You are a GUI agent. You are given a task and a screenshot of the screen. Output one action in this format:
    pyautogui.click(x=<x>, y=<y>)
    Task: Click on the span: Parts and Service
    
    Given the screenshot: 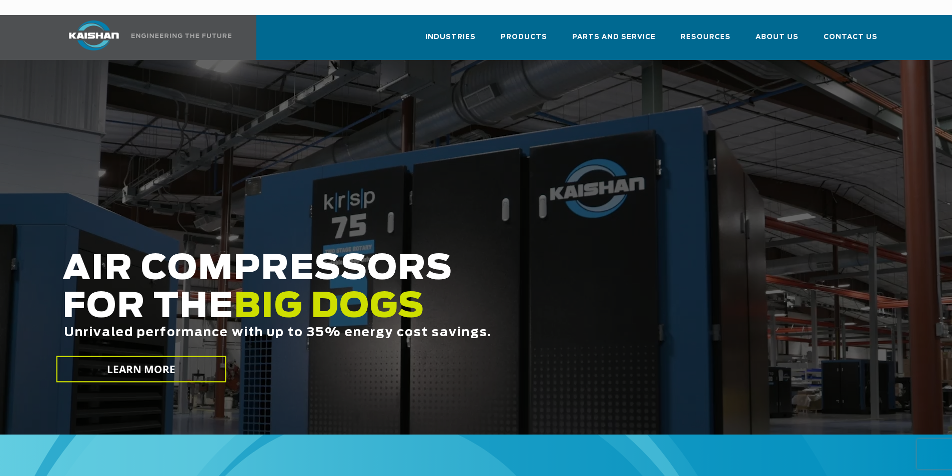 What is the action you would take?
    pyautogui.click(x=614, y=37)
    